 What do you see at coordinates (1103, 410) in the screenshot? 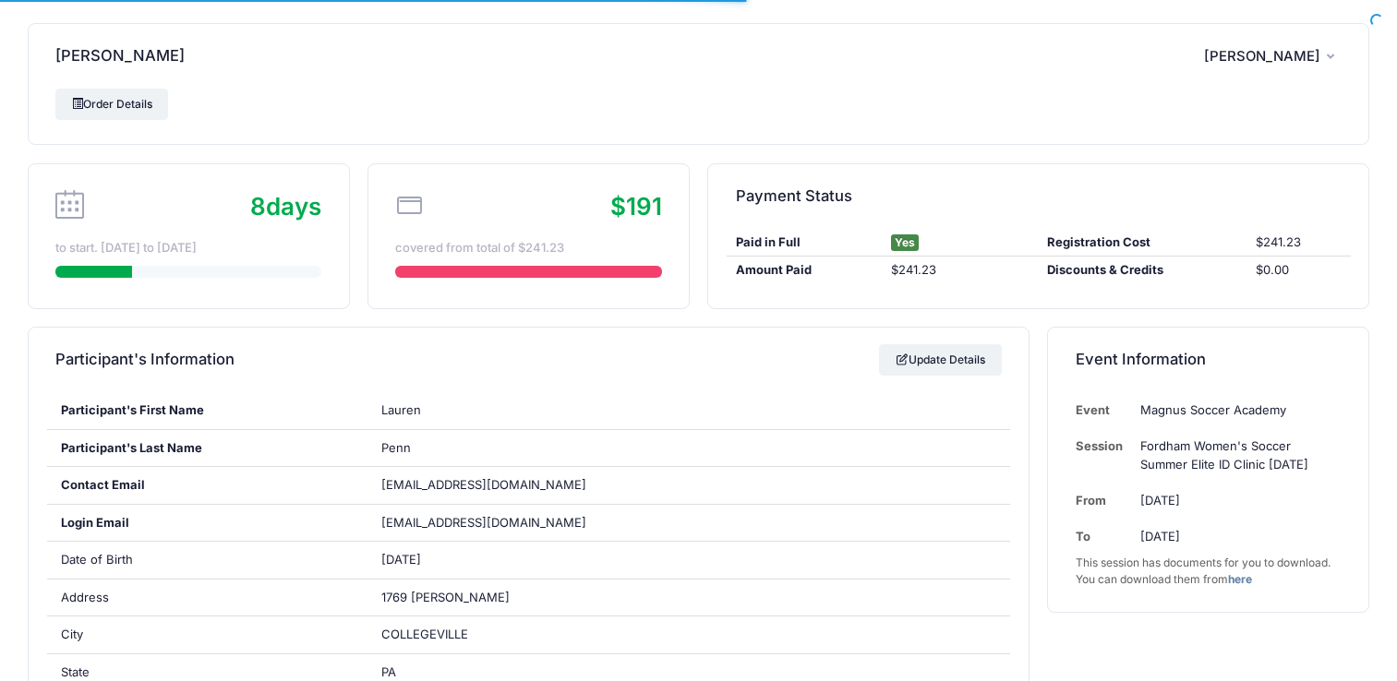
I see `td: Event` at bounding box center [1103, 410].